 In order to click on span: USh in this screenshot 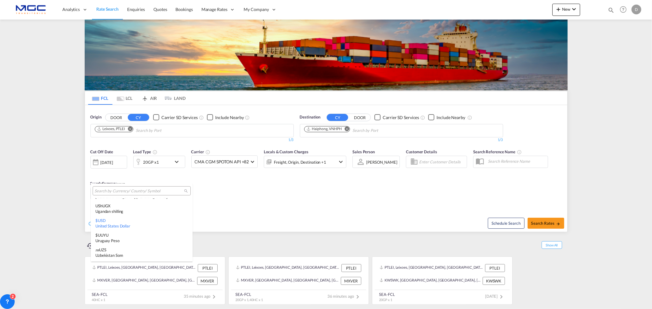, I will do `click(99, 206)`.